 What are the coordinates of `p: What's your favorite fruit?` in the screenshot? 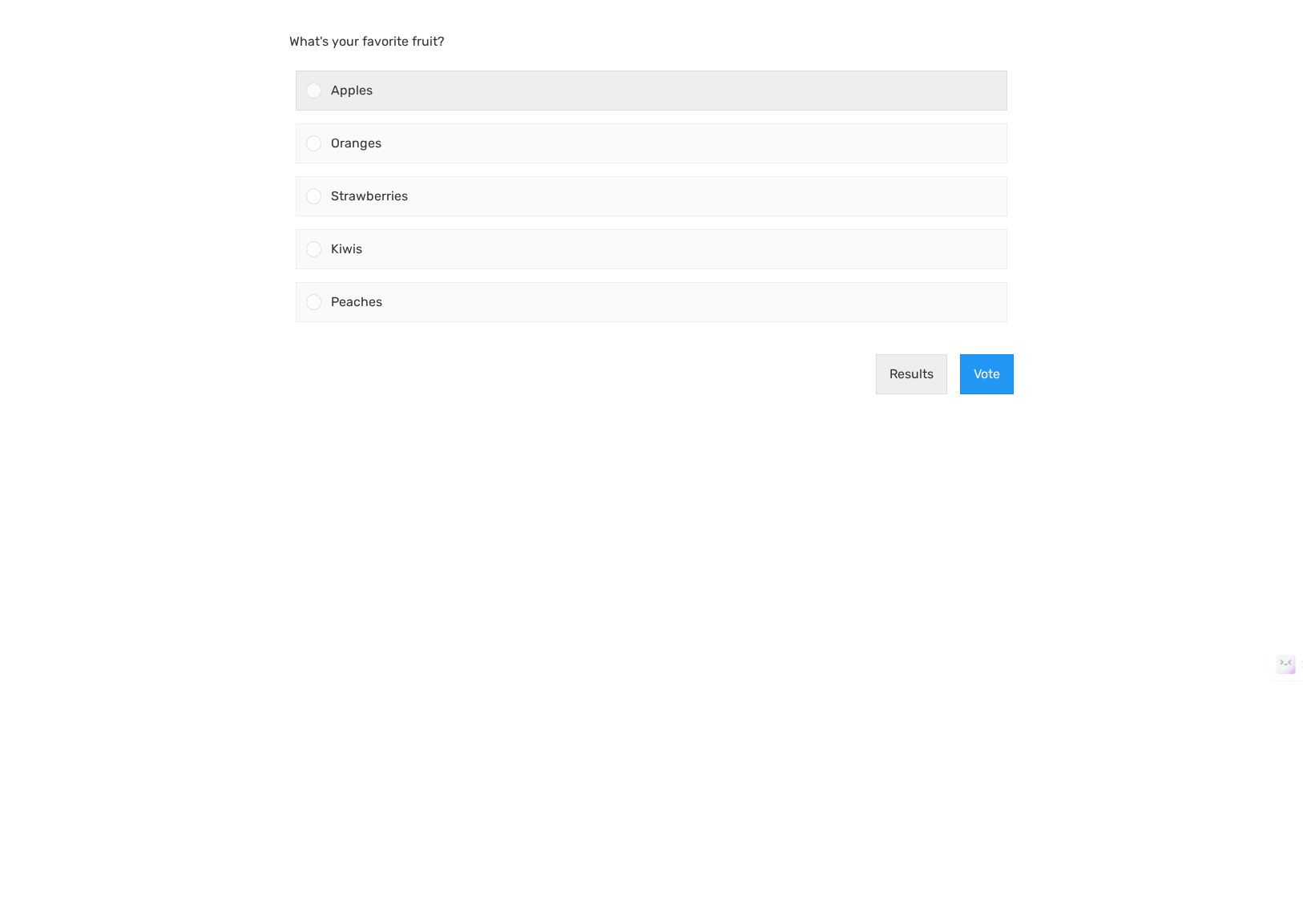 It's located at (652, 41).